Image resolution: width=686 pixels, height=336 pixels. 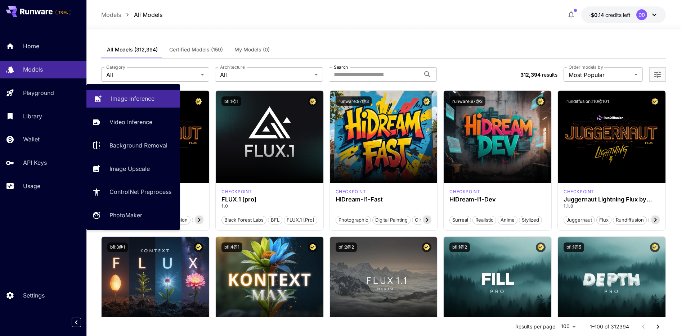 I want to click on p: Usage, so click(x=32, y=186).